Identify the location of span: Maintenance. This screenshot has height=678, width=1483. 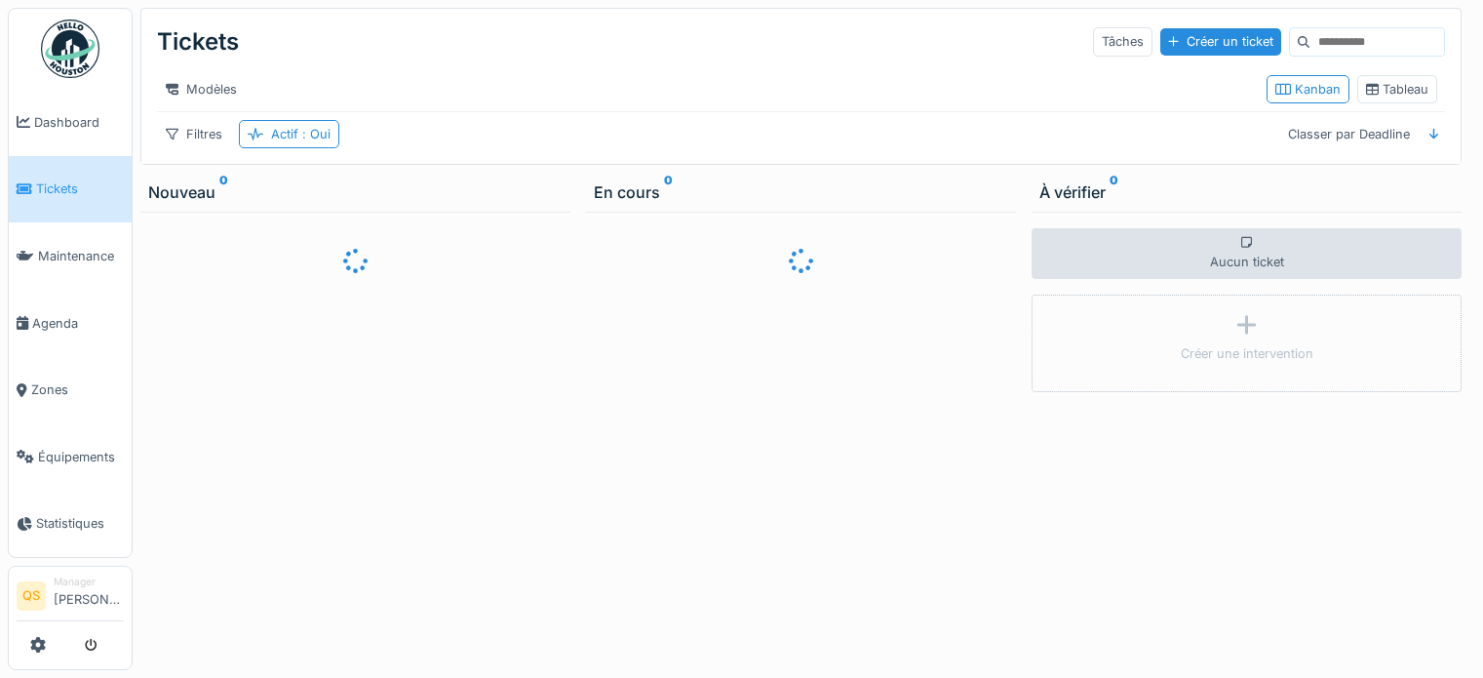
(81, 256).